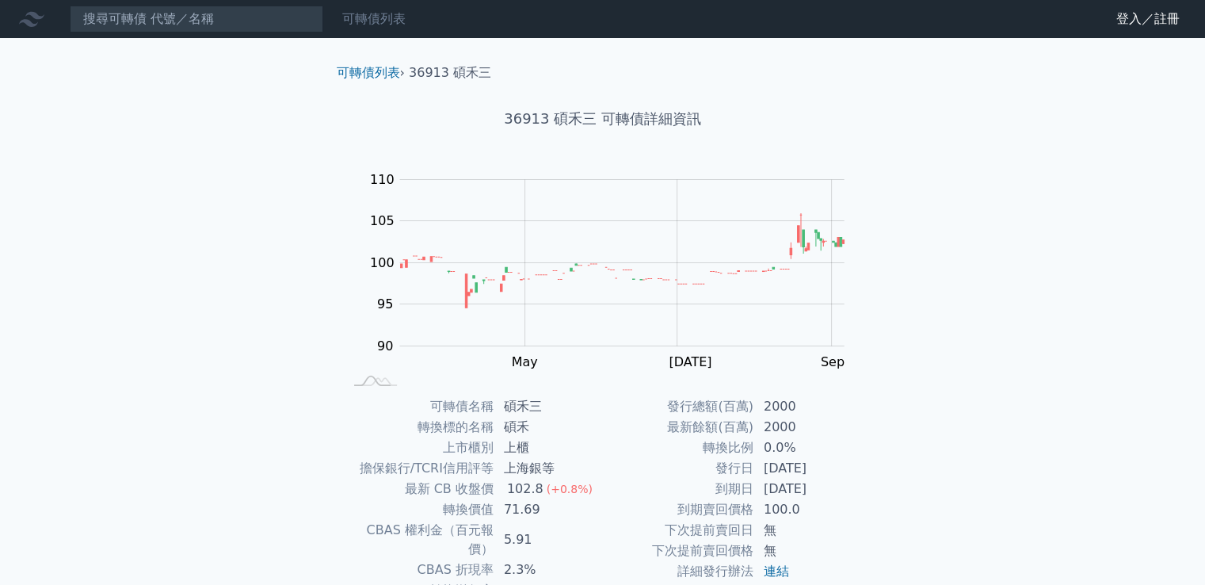  Describe the element at coordinates (418, 539) in the screenshot. I see `td: CBAS 權利金（百元報價）` at that location.